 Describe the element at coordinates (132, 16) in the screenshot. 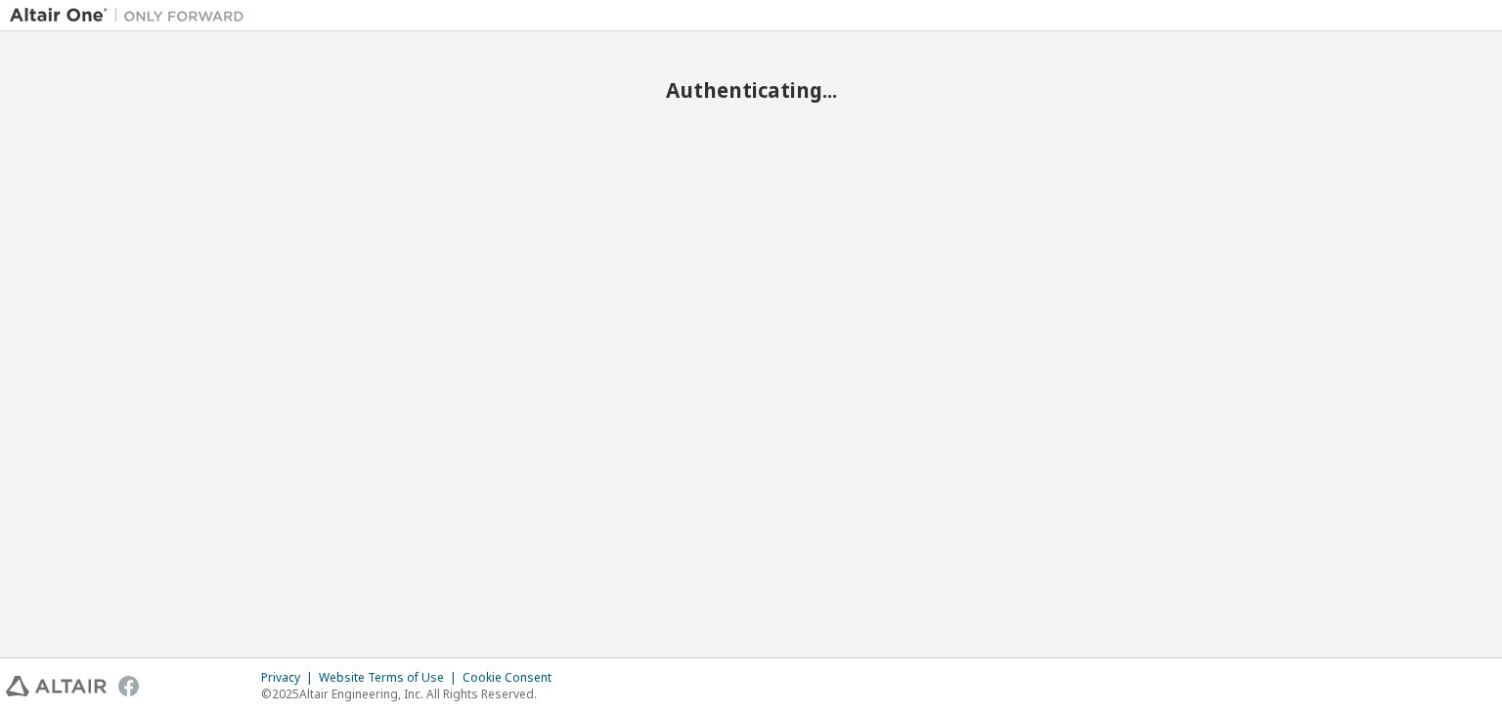

I see `img: Altair One` at that location.